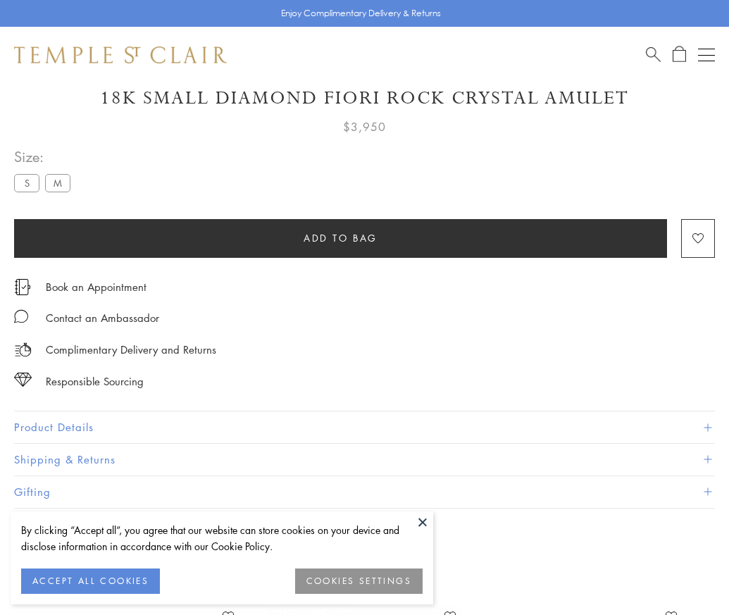 Image resolution: width=729 pixels, height=615 pixels. I want to click on img: icon_appointment.svg, so click(23, 287).